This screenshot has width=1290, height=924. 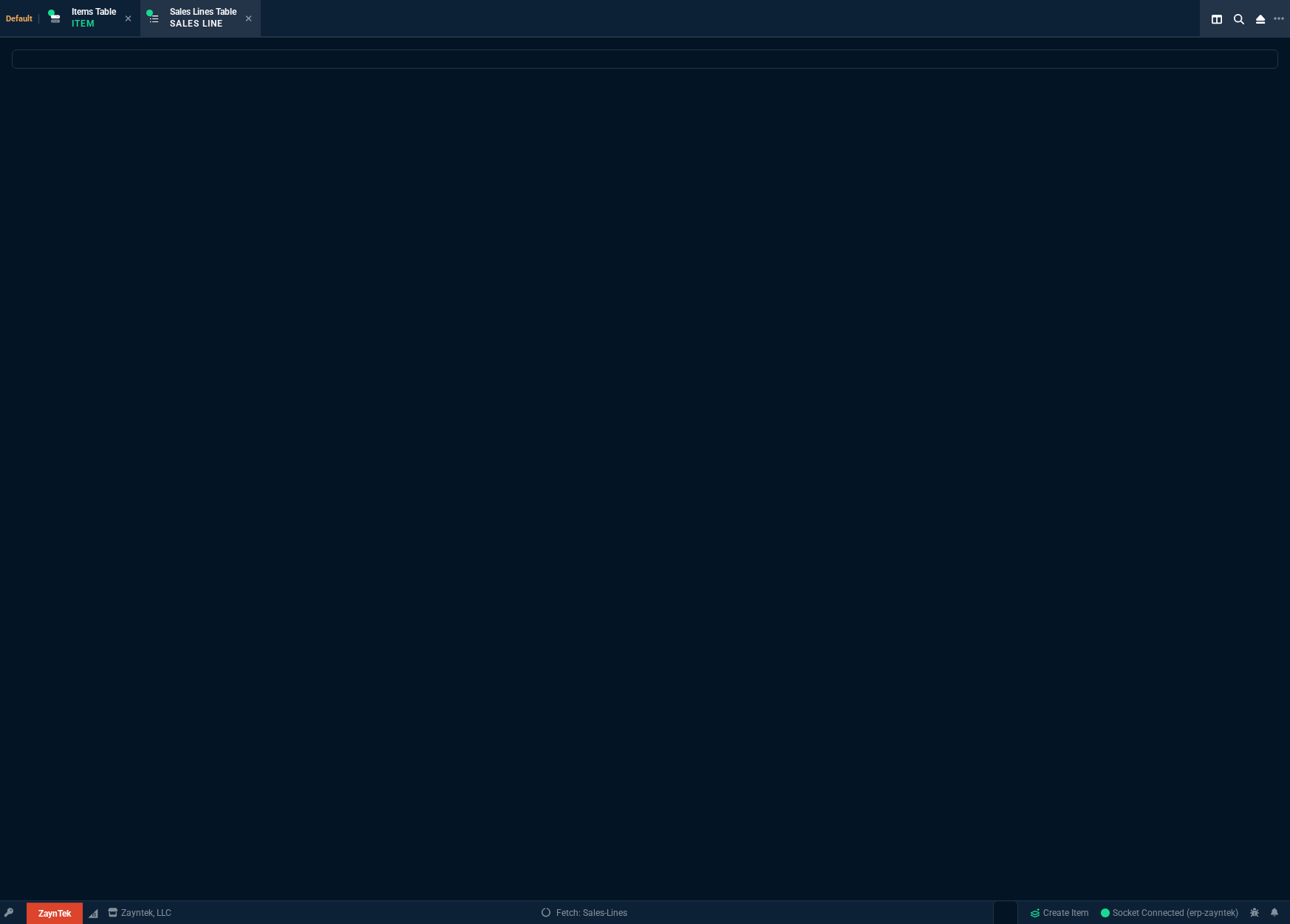 I want to click on span: Sales Lines Table, so click(x=203, y=12).